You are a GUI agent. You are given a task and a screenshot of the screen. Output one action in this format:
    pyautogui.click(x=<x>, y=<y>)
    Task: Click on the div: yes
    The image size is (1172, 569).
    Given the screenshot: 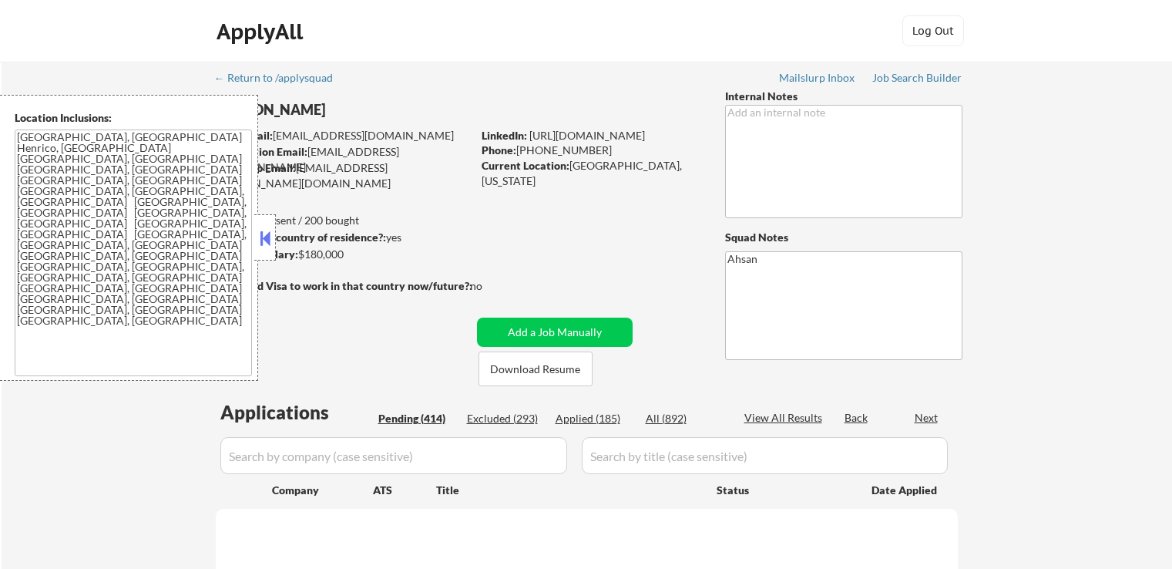 What is the action you would take?
    pyautogui.click(x=341, y=237)
    